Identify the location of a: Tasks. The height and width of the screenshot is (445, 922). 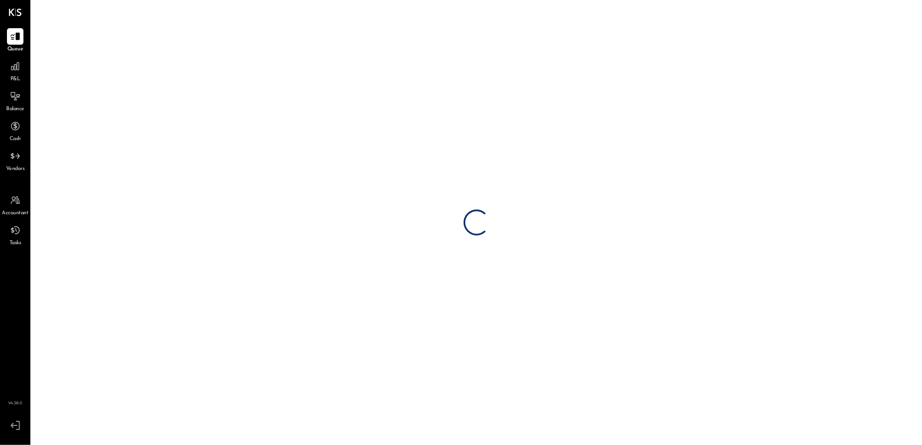
(15, 235).